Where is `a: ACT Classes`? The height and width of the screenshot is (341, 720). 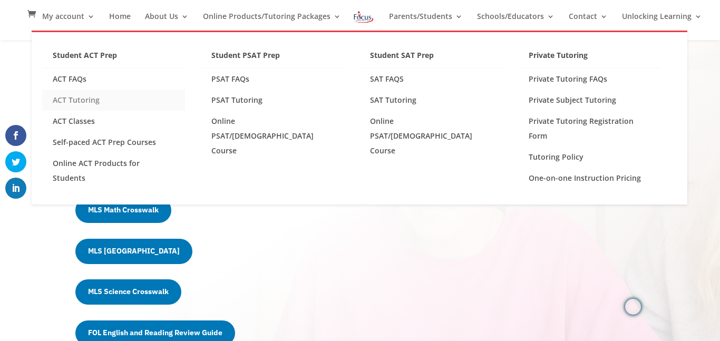
a: ACT Classes is located at coordinates (113, 121).